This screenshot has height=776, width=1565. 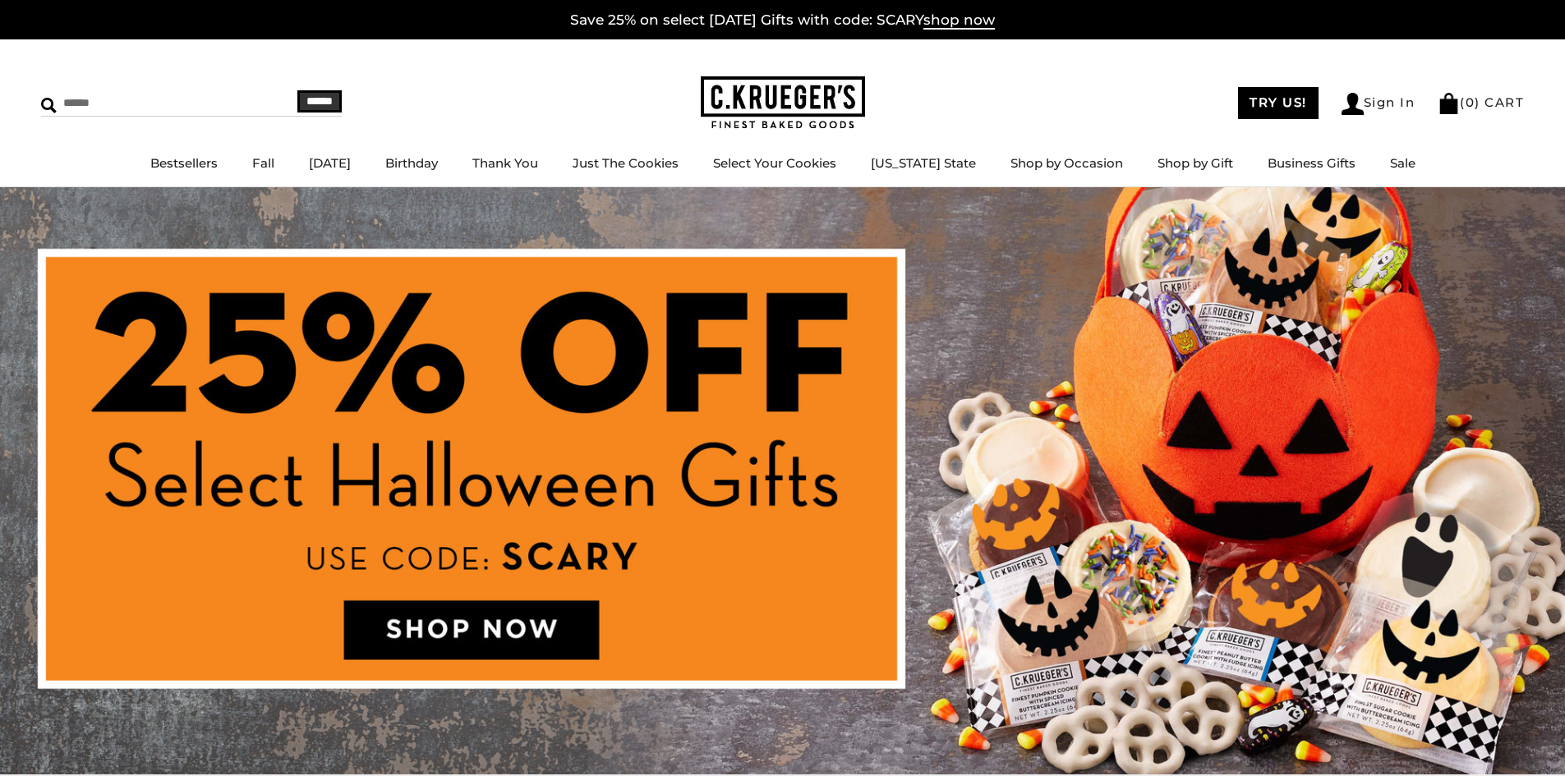 What do you see at coordinates (1195, 163) in the screenshot?
I see `a: Shop by Gift` at bounding box center [1195, 163].